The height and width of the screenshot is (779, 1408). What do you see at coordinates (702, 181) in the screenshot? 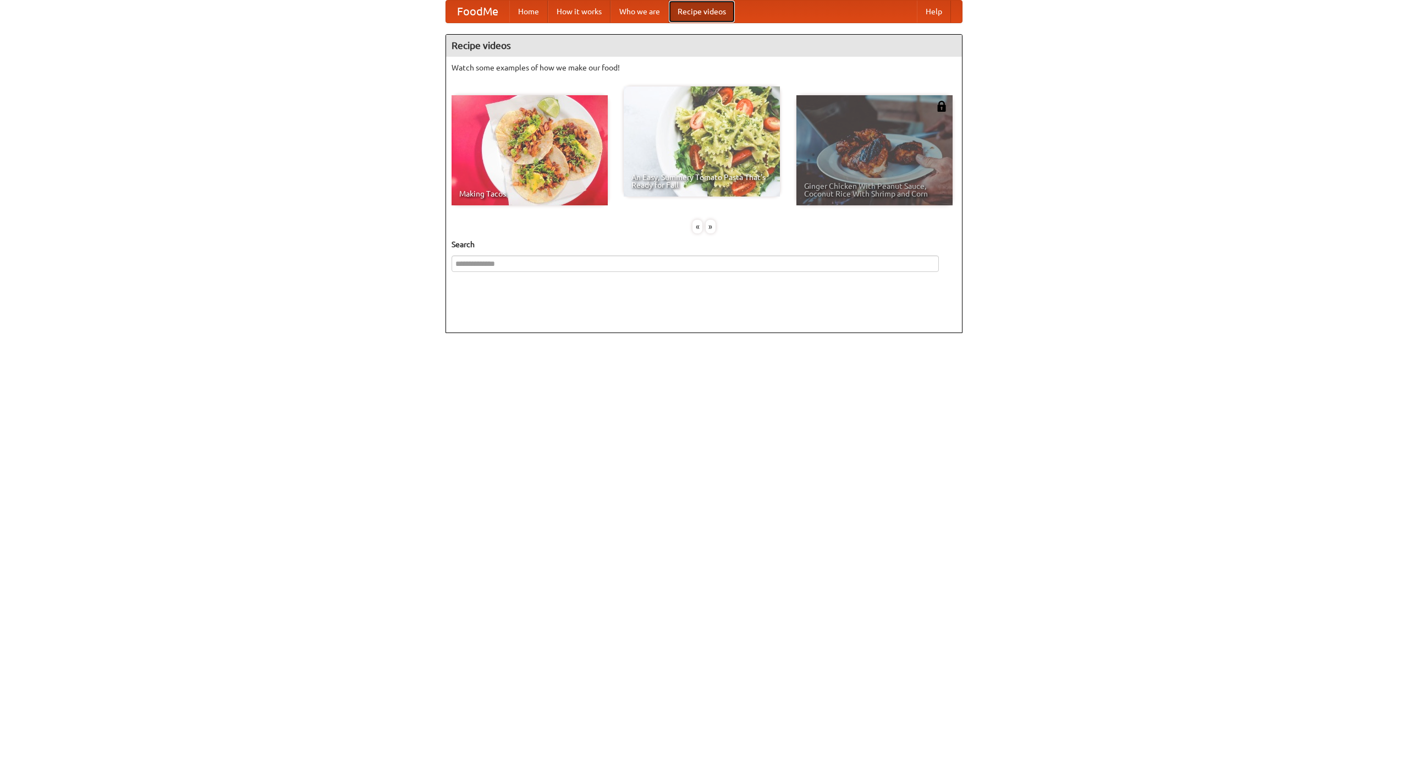
I see `span: An Easy, Summery Tomato Pasta That's Ready for Fall` at bounding box center [702, 181].